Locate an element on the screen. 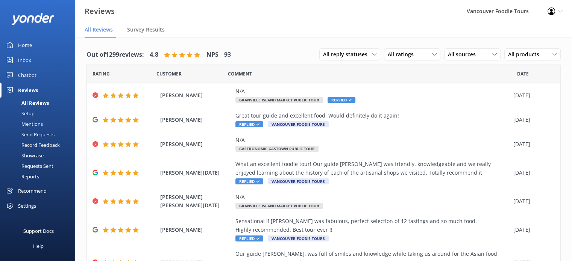 Image resolution: width=572 pixels, height=261 pixels. div: Requests Sent is located at coordinates (29, 166).